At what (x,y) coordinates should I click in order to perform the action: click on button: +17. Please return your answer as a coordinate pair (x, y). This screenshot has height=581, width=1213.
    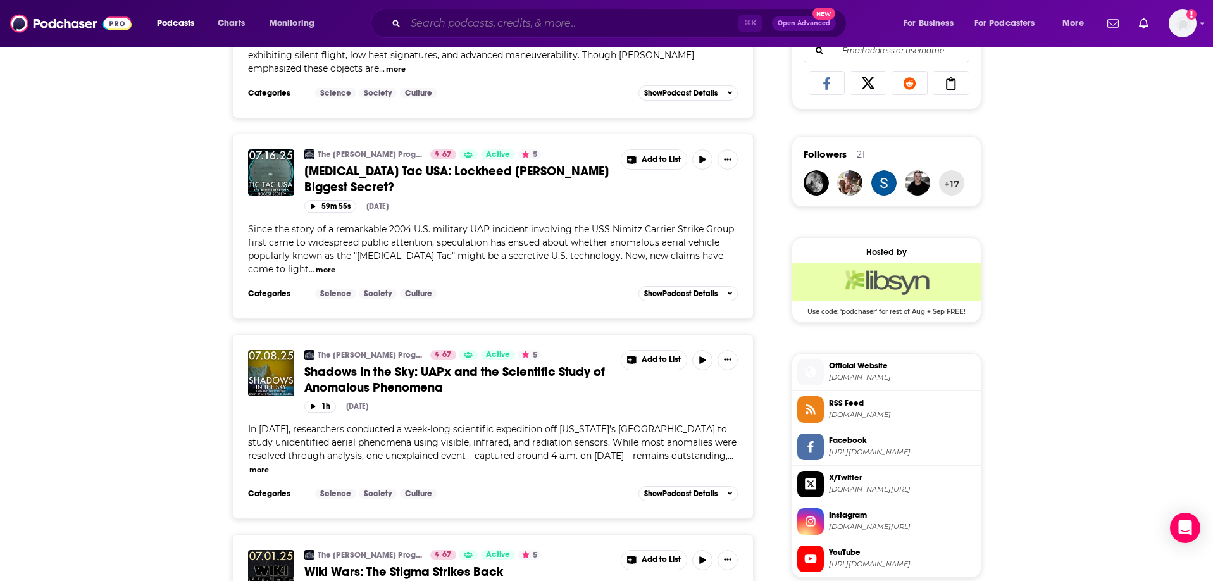
    Looking at the image, I should click on (952, 183).